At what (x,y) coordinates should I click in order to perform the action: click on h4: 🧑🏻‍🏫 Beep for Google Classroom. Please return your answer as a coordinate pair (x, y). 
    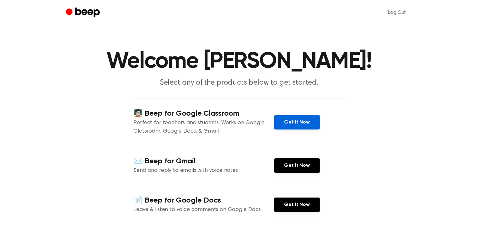
    Looking at the image, I should click on (204, 114).